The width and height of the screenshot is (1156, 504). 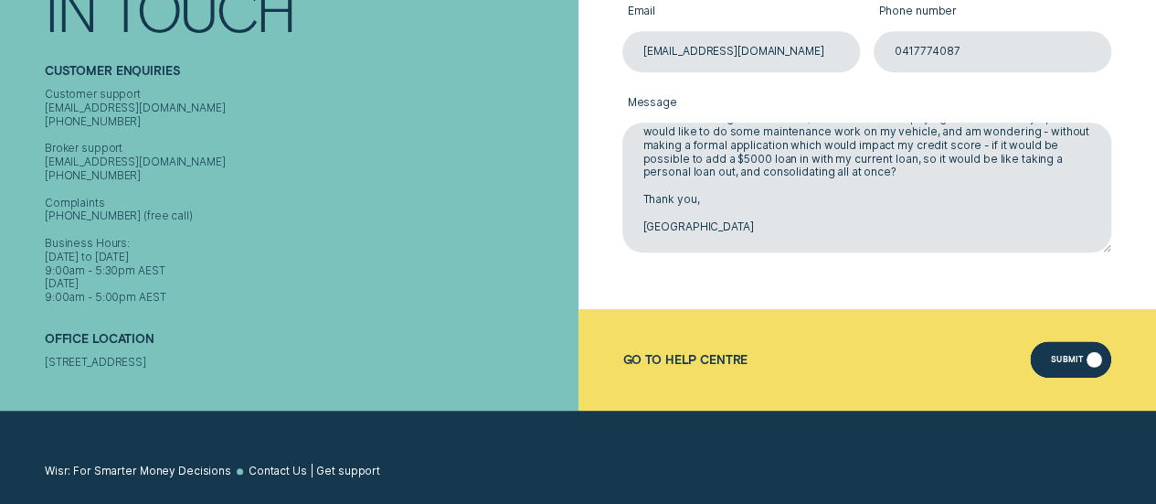 I want to click on button: Submit, so click(x=1070, y=359).